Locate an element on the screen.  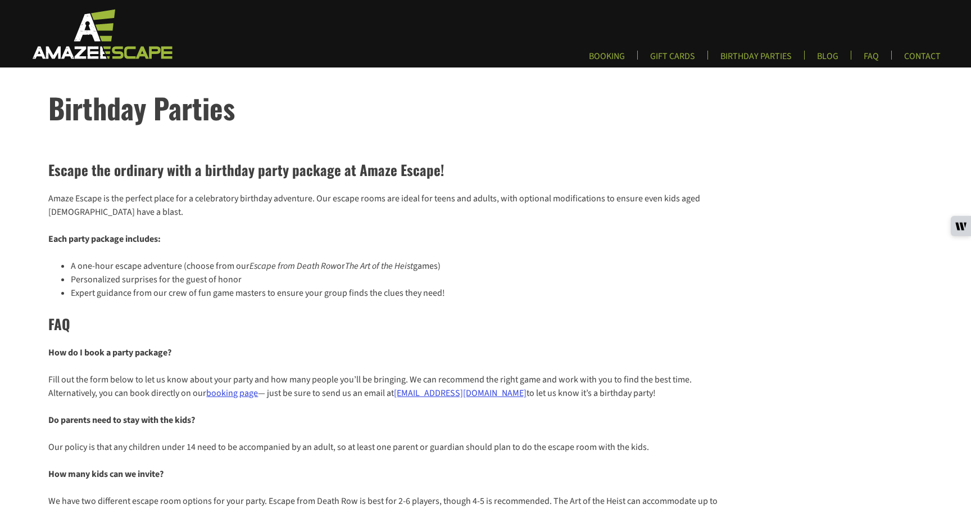
h2: Escape the ordinary with a birthday party package at Amaze Escape! is located at coordinates (388, 170).